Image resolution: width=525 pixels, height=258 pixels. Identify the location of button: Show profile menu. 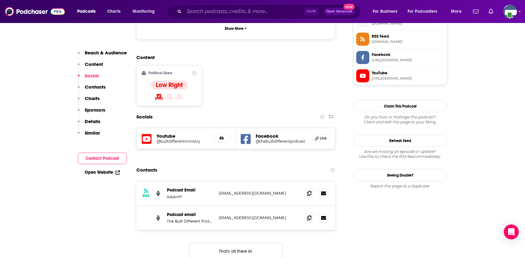
(510, 12).